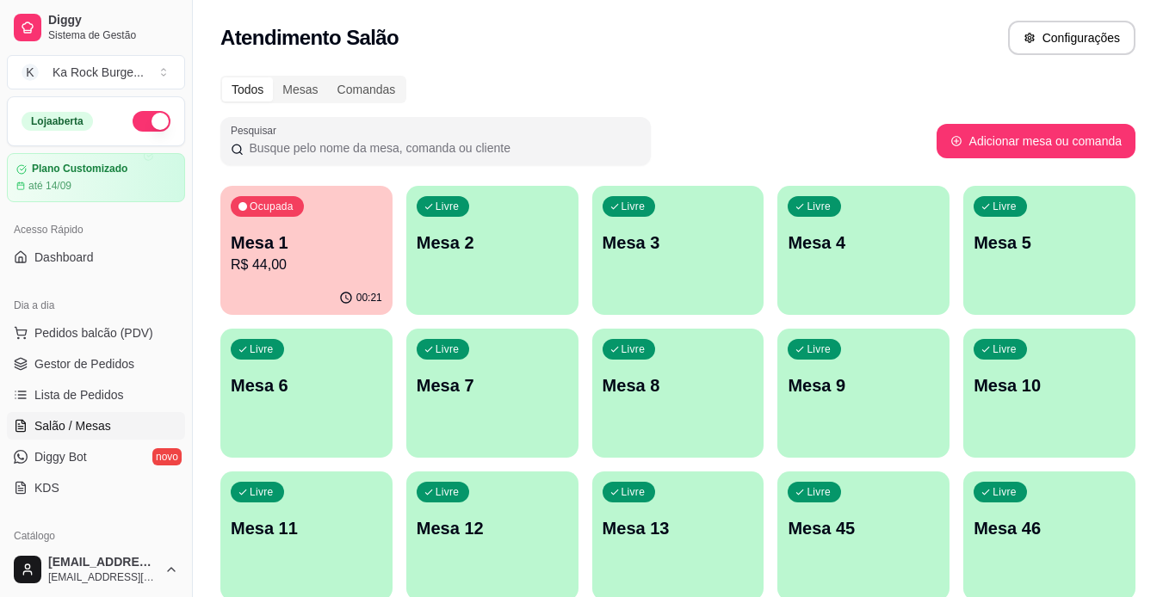 This screenshot has height=597, width=1163. What do you see at coordinates (257, 130) in the screenshot?
I see `label: Pesquisar` at bounding box center [257, 130].